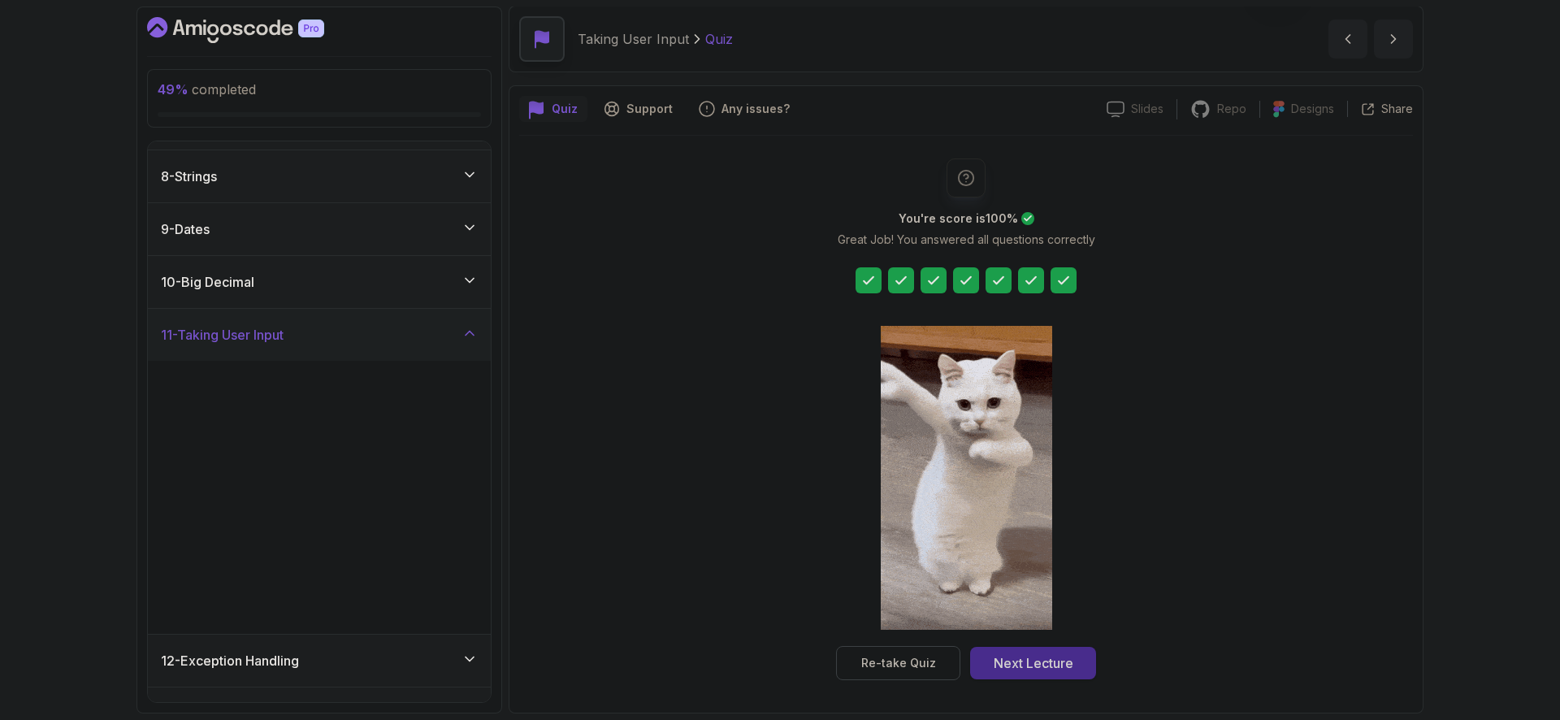 The width and height of the screenshot is (1560, 720). What do you see at coordinates (319, 176) in the screenshot?
I see `button: 8-Strings` at bounding box center [319, 176].